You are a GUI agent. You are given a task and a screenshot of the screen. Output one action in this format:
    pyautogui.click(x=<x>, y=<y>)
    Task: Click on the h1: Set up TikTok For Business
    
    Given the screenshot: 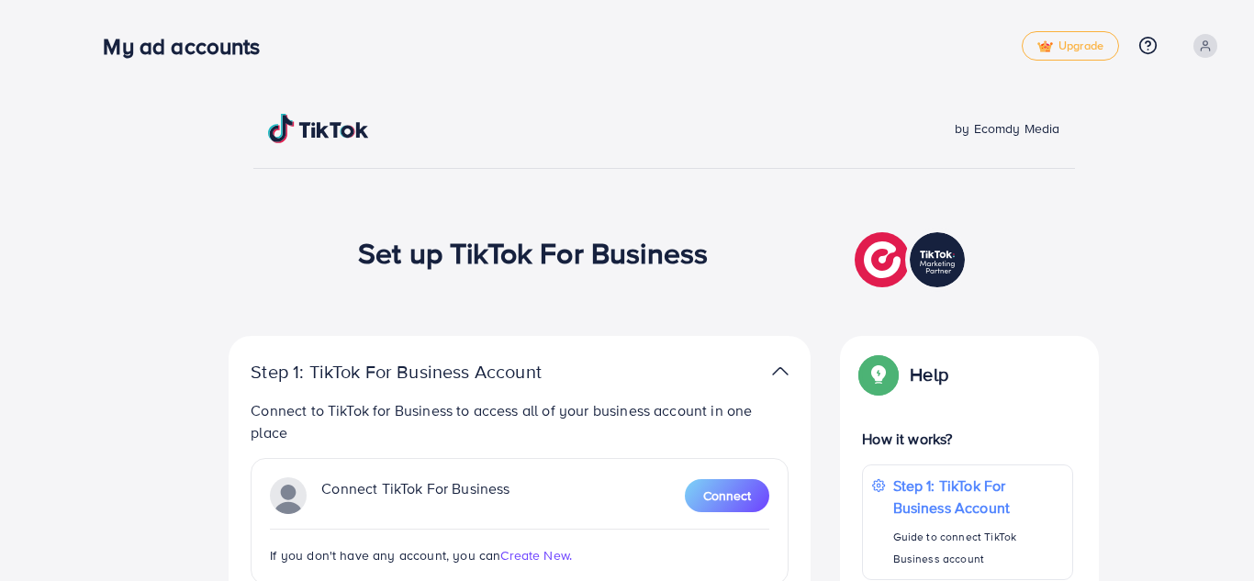 What is the action you would take?
    pyautogui.click(x=533, y=252)
    